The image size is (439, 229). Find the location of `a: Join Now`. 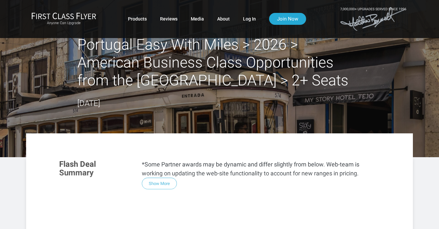

a: Join Now is located at coordinates (288, 19).